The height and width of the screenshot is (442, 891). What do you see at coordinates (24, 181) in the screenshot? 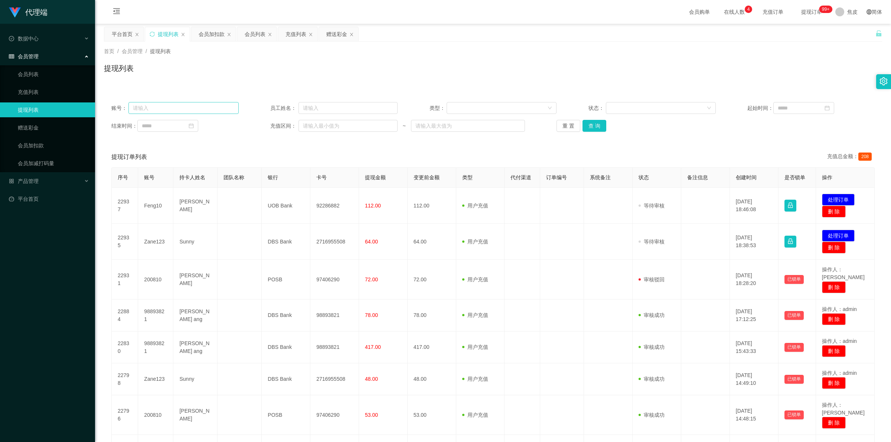
I see `span: 产品管理` at bounding box center [24, 181].